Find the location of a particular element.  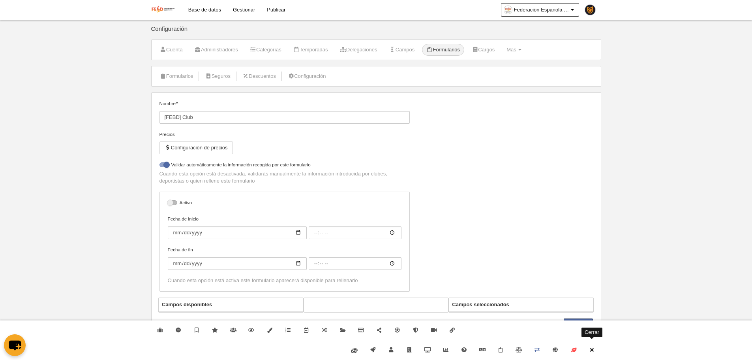

a: Cuenta is located at coordinates (171, 50).